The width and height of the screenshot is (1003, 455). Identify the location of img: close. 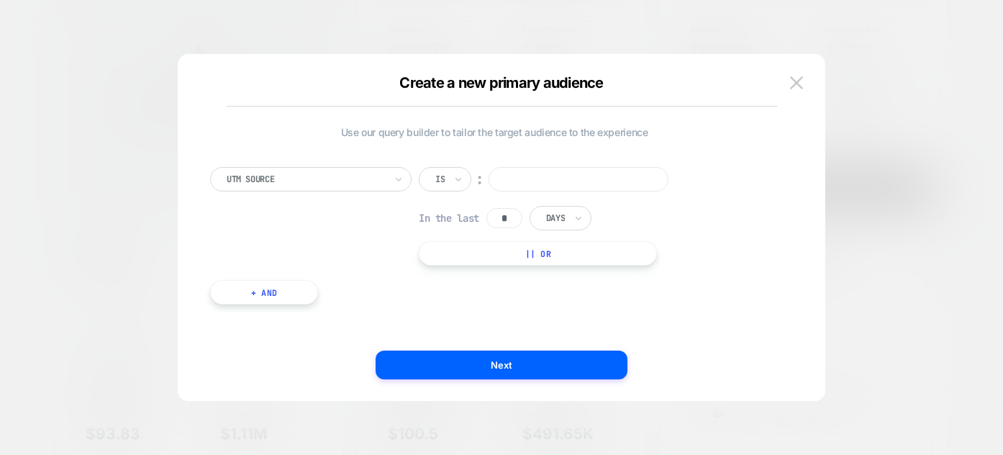
(797, 82).